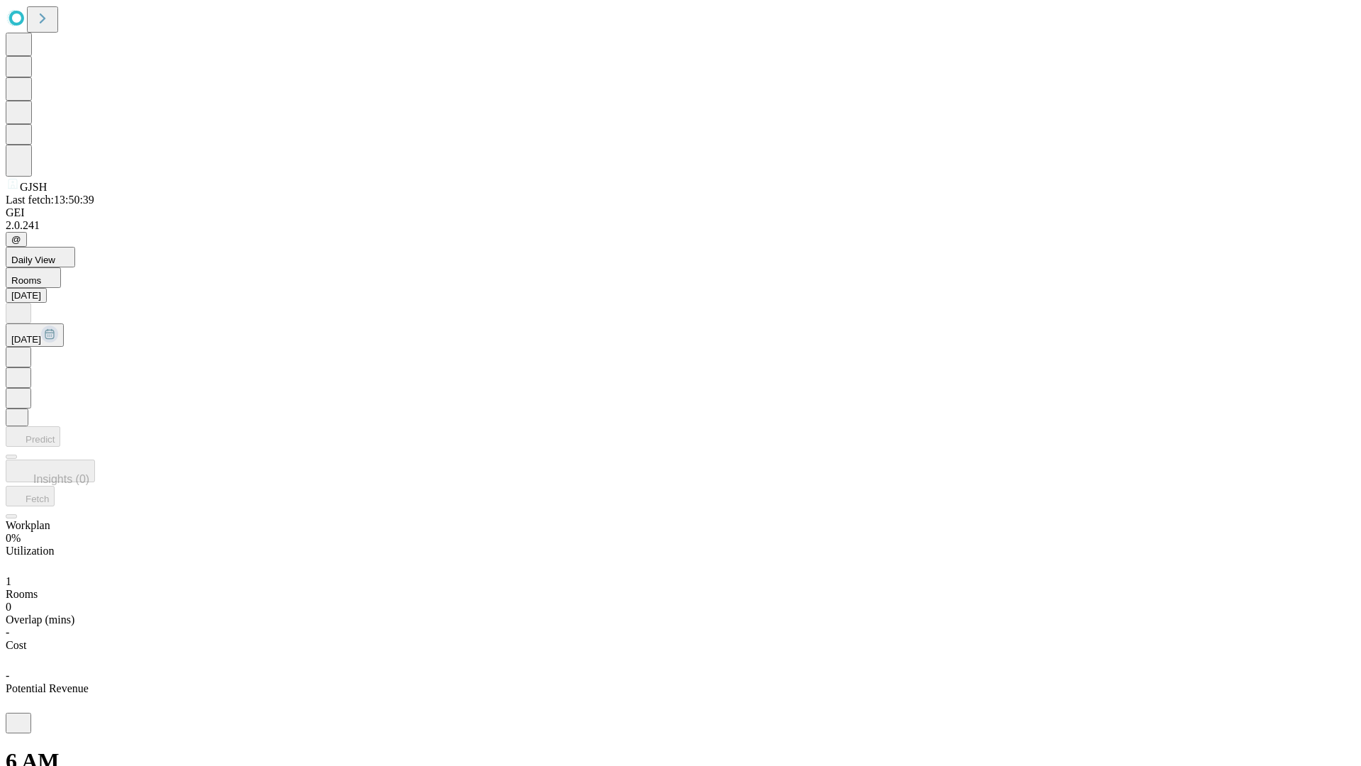 This screenshot has width=1361, height=766. What do you see at coordinates (30, 496) in the screenshot?
I see `button: Fetch` at bounding box center [30, 496].